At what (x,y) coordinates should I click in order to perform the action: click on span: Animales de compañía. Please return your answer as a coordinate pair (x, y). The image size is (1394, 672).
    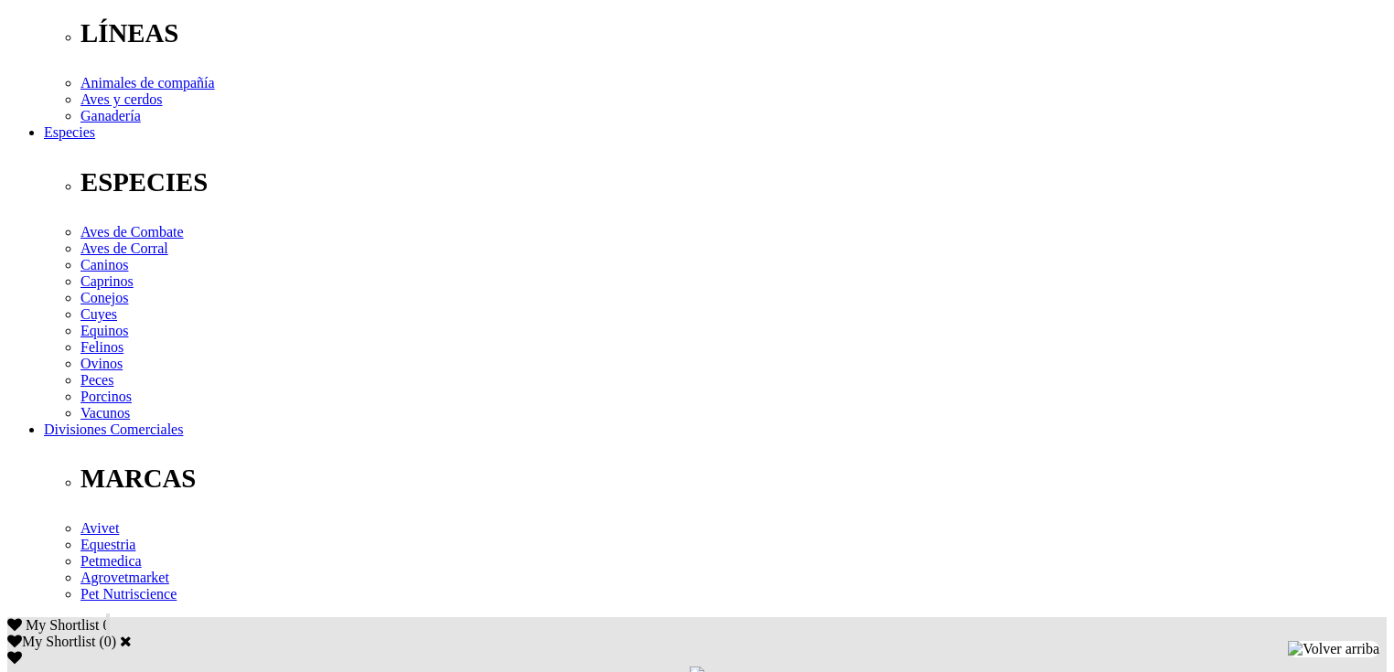
    Looking at the image, I should click on (147, 82).